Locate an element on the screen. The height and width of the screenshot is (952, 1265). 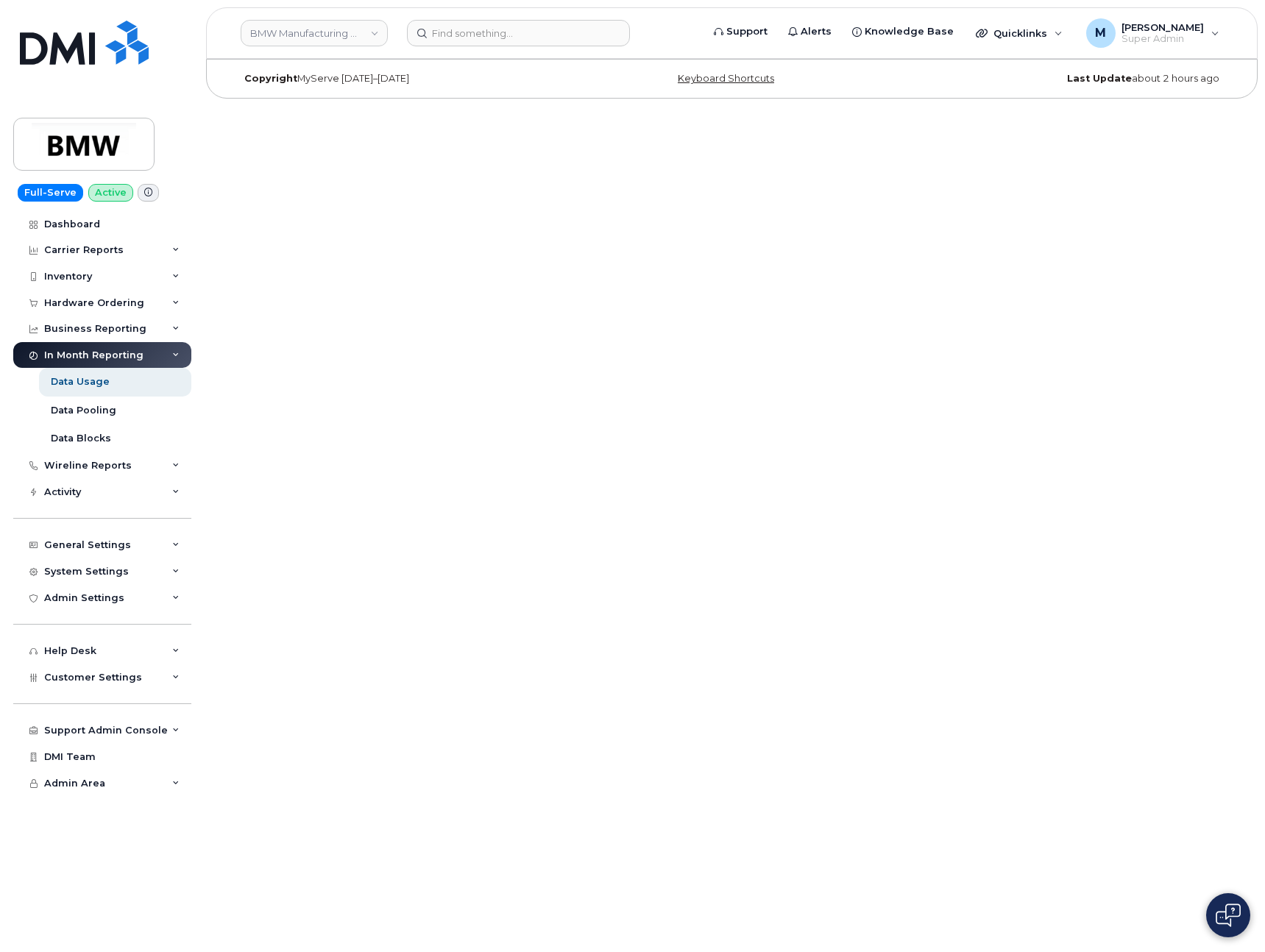
div: about 2 hours ago is located at coordinates (1064, 79).